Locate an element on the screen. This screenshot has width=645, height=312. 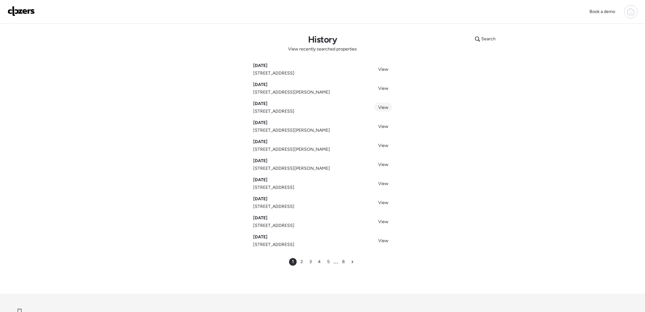
span: 4 is located at coordinates (319, 262).